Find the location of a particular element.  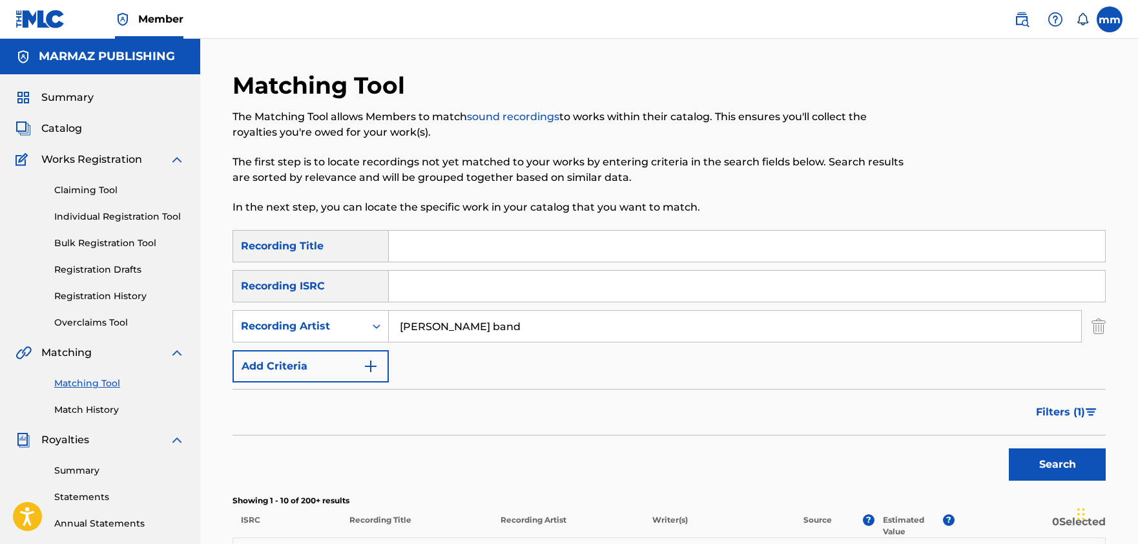

img: help is located at coordinates (1055, 19).